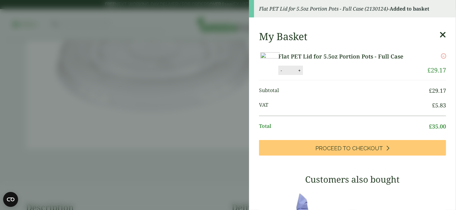 The width and height of the screenshot is (456, 210). Describe the element at coordinates (11, 200) in the screenshot. I see `button: Open CMP widget` at that location.